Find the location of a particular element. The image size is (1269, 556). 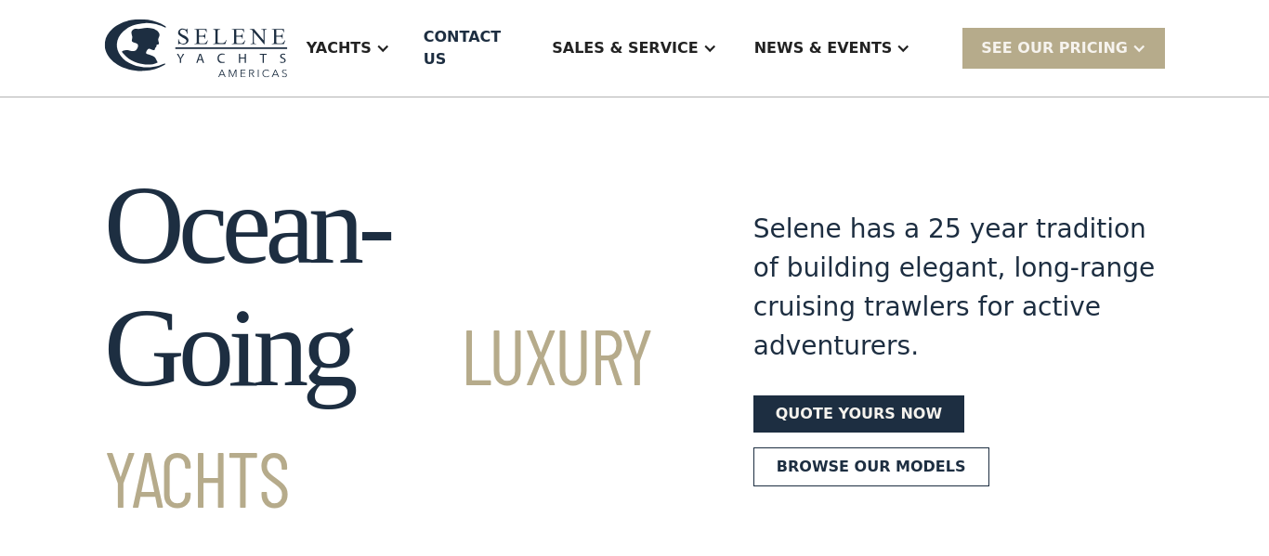

a: Browse our models is located at coordinates (871, 467).